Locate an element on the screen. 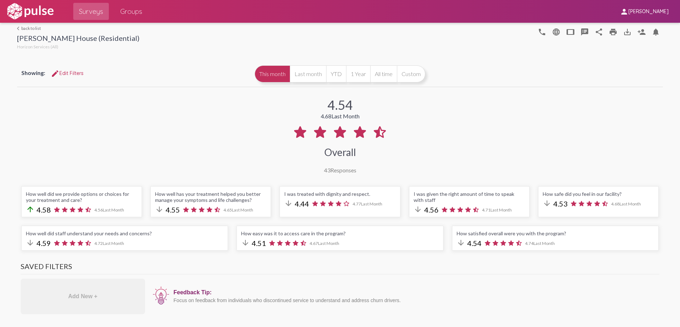 The height and width of the screenshot is (327, 680). span: 4.51 is located at coordinates (259, 243).